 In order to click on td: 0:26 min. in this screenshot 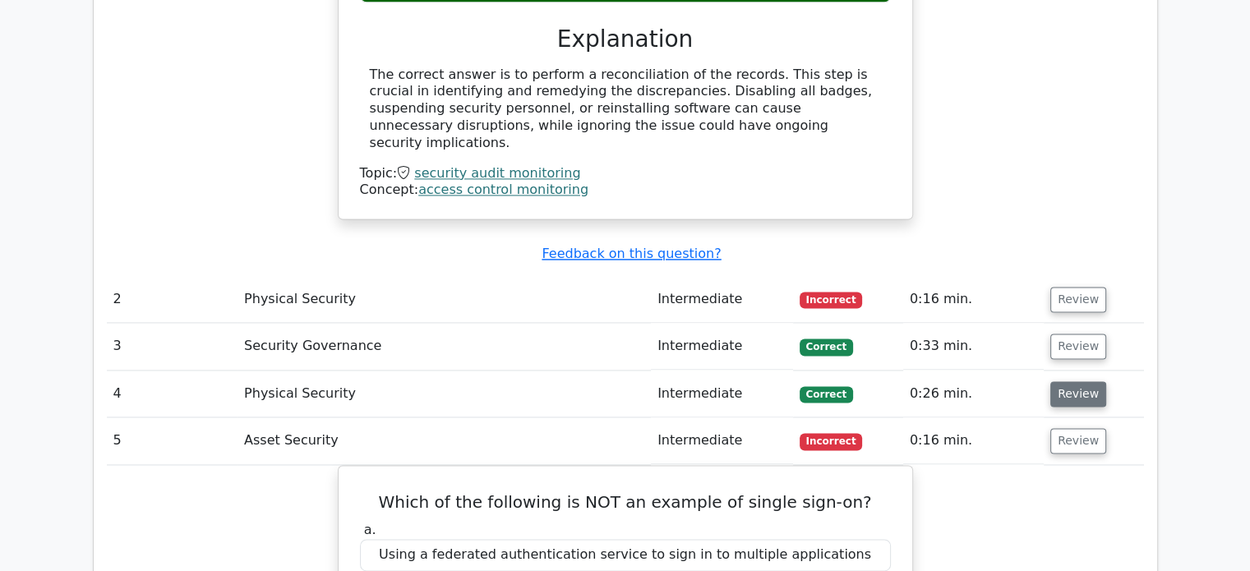, I will do `click(973, 394)`.